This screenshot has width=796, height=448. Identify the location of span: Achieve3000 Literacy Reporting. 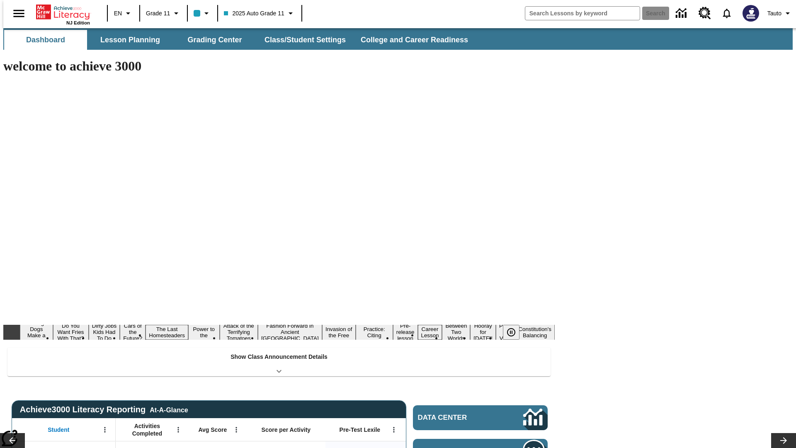
(104, 409).